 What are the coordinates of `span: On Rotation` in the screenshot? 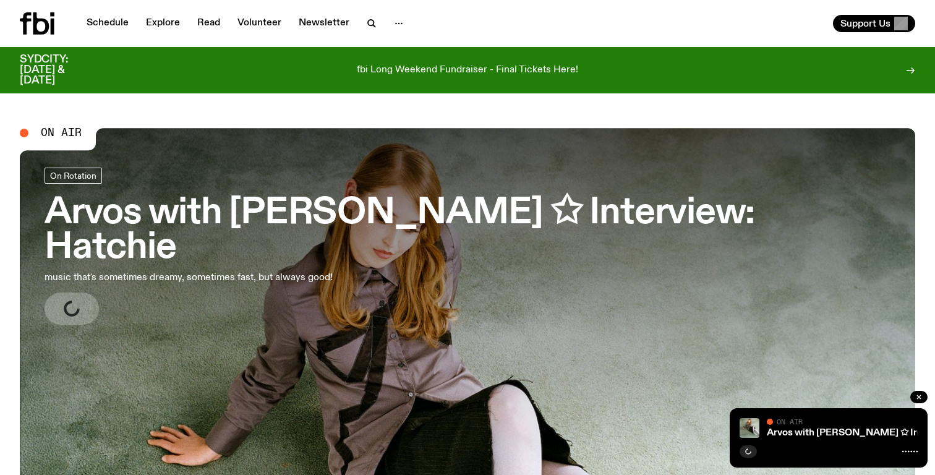 It's located at (73, 176).